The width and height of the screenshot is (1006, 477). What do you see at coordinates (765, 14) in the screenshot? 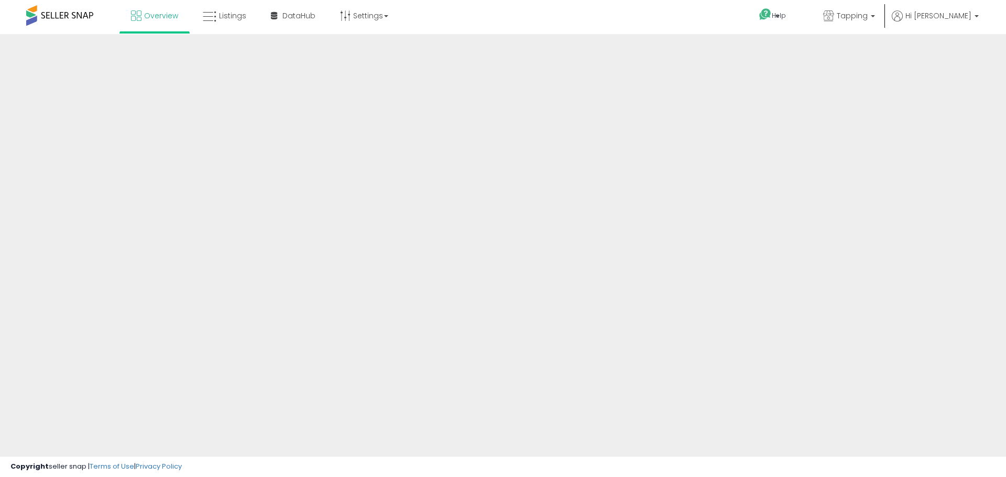
I see `i: Get Help` at bounding box center [765, 14].